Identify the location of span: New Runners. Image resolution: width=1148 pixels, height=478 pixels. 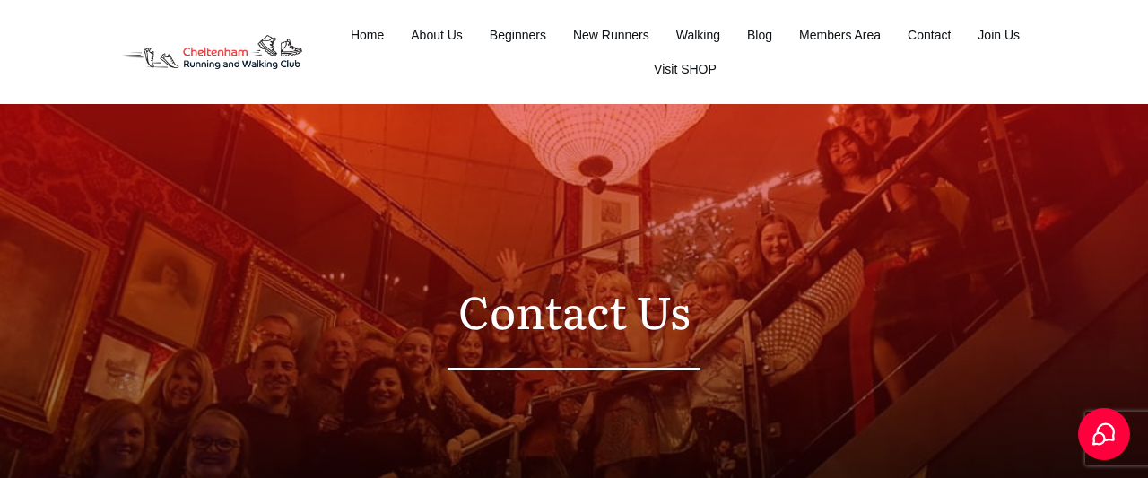
(611, 35).